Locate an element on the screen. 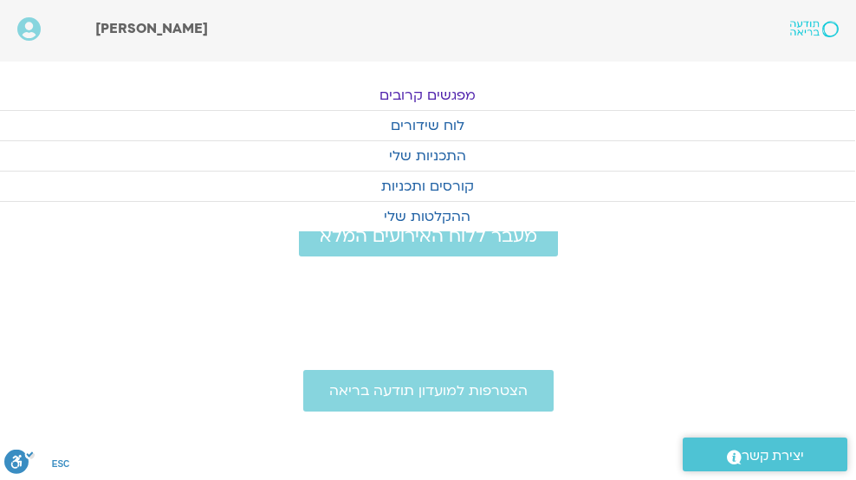 The height and width of the screenshot is (480, 856). a: יצירת קשר is located at coordinates (765, 454).